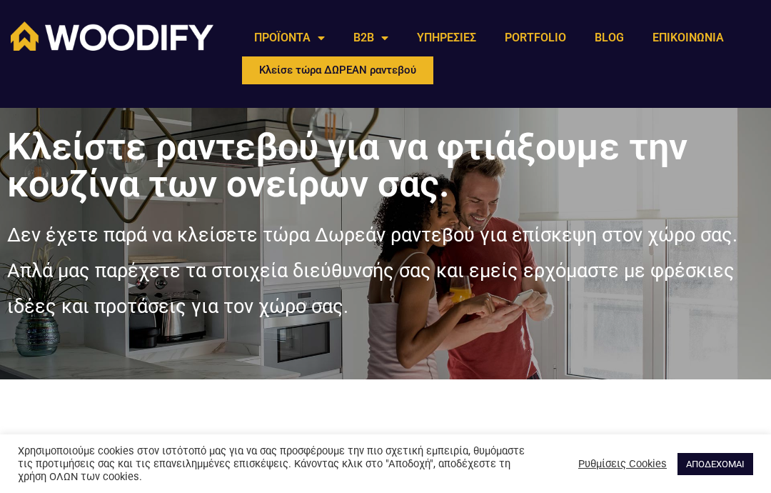 This screenshot has width=771, height=493. Describe the element at coordinates (715, 463) in the screenshot. I see `a: ΑΠΟΔΕΧΟΜΑΙ` at that location.